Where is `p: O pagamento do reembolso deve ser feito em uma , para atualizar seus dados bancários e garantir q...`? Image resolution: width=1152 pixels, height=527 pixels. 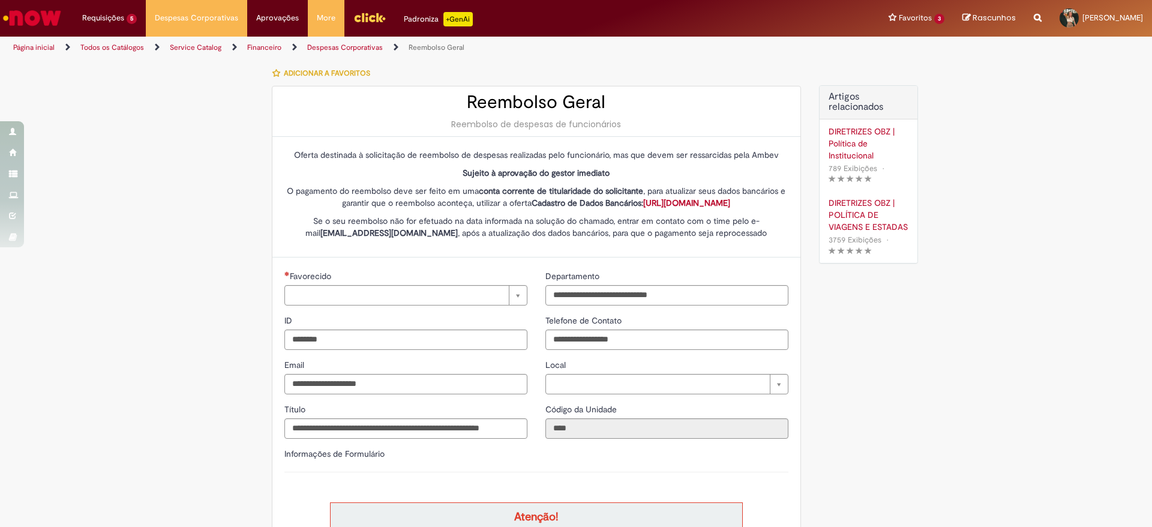 p: O pagamento do reembolso deve ser feito em uma , para atualizar seus dados bancários e garantir q... is located at coordinates (536, 197).